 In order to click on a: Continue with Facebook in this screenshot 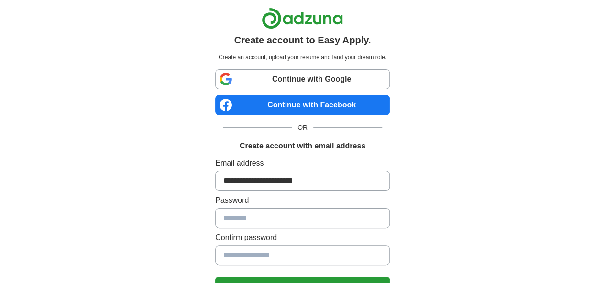, I will do `click(302, 105)`.